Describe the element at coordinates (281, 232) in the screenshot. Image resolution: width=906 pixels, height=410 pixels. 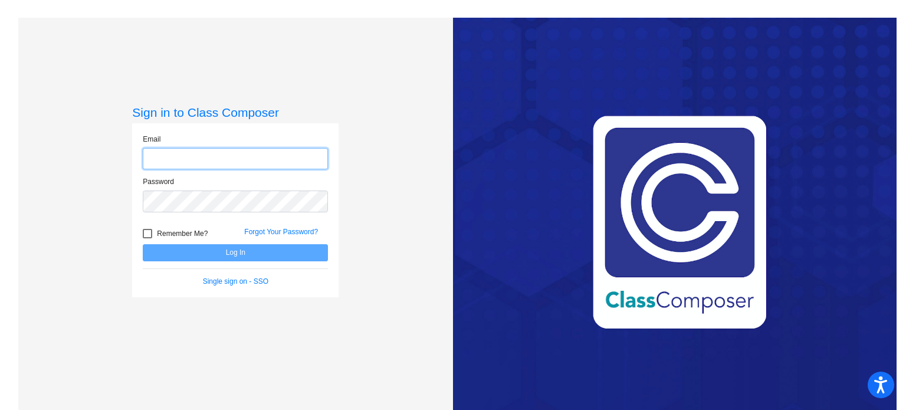
I see `a: Forgot Your Password?` at that location.